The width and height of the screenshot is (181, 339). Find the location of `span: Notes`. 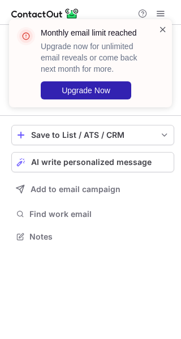

span: Notes is located at coordinates (99, 237).